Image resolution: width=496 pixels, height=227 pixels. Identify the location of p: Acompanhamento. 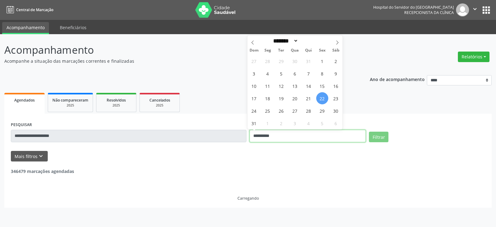
(175, 50).